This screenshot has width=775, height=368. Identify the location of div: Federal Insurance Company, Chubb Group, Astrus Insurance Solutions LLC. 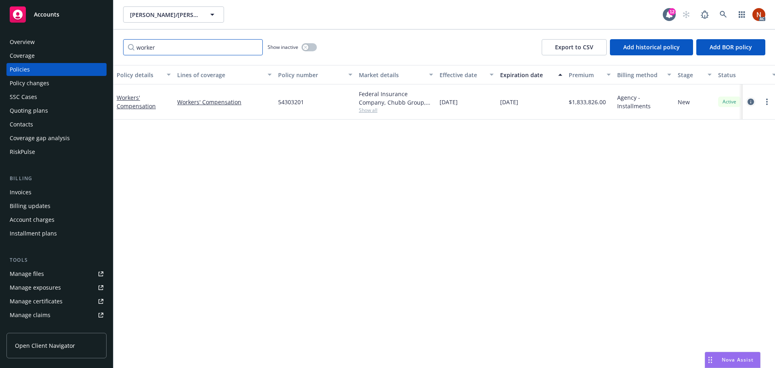
(396, 98).